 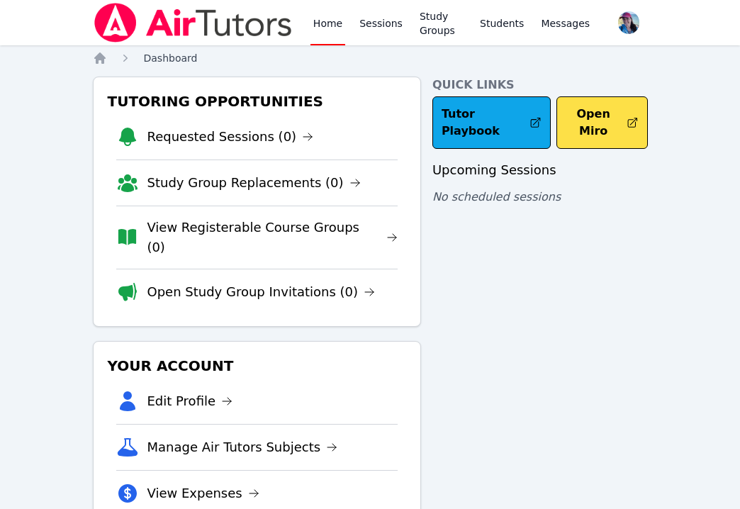 I want to click on a: View Expenses, so click(x=203, y=493).